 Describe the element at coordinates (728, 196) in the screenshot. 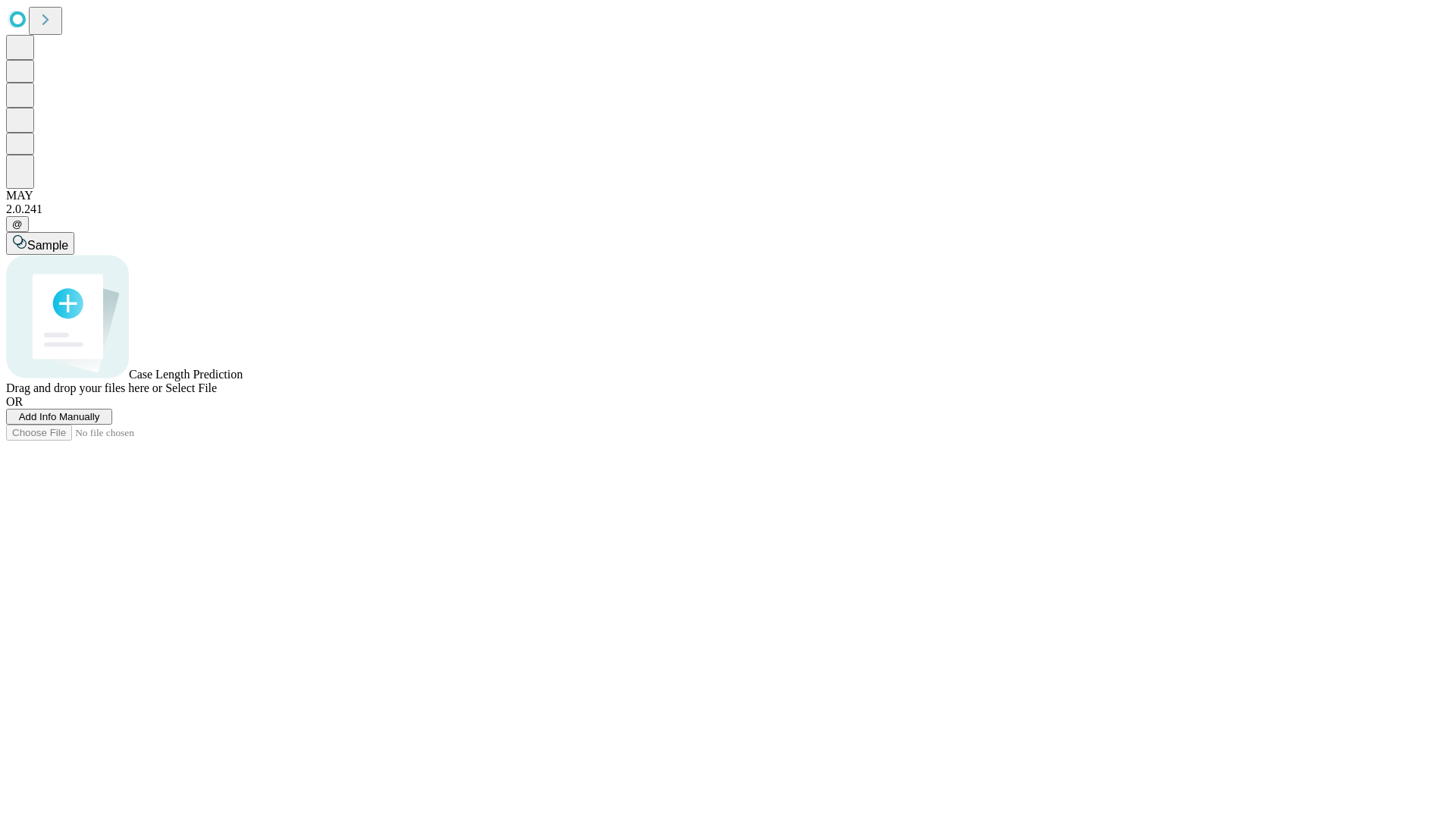

I see `div: MAY` at that location.